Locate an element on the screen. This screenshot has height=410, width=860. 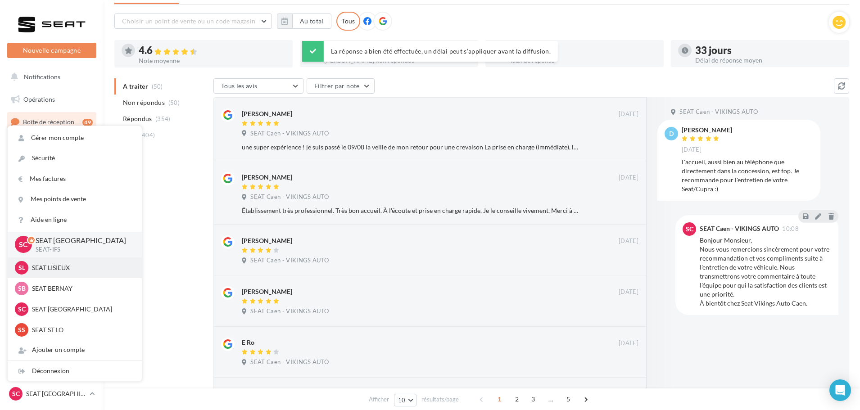
span: Boîte de réception is located at coordinates (49, 122).